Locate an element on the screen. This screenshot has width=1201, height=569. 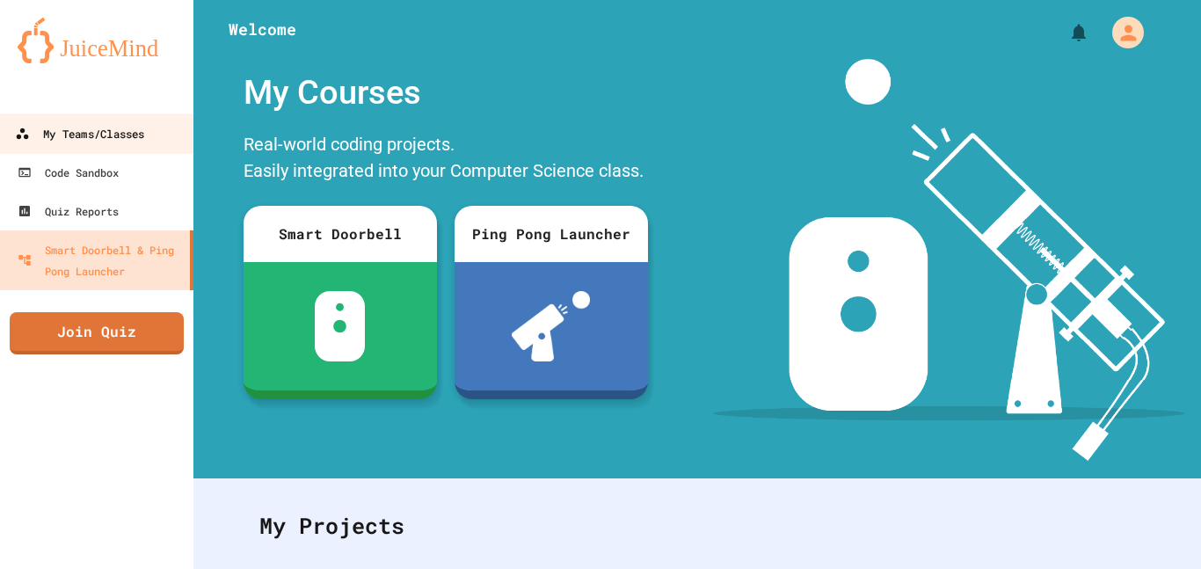
div: My Projects is located at coordinates (697, 526).